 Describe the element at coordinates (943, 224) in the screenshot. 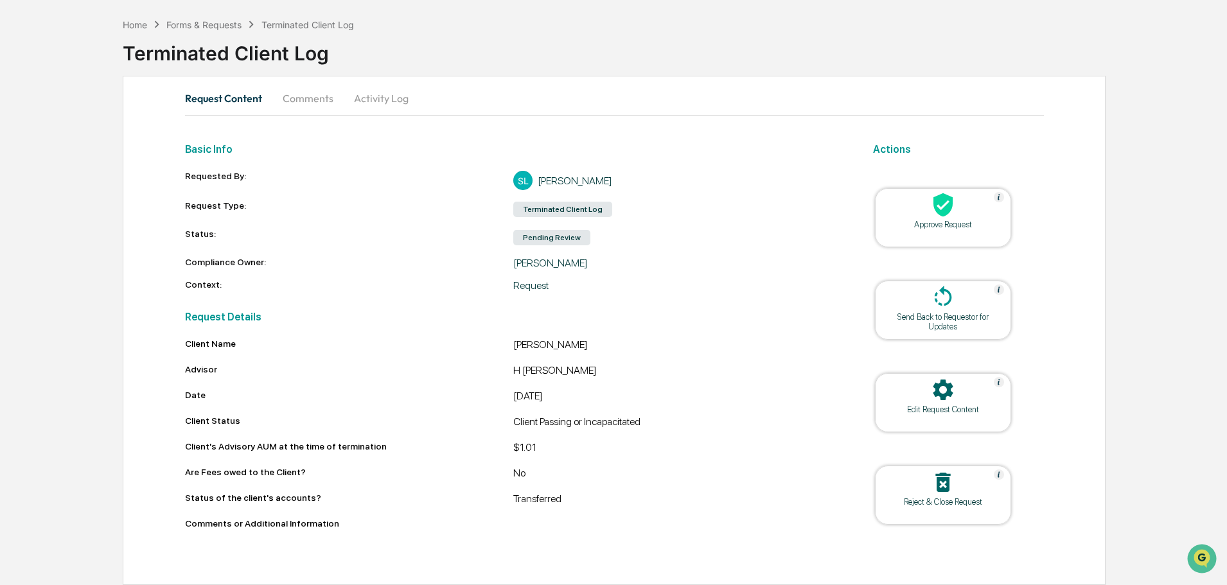

I see `div: Approve Request` at that location.